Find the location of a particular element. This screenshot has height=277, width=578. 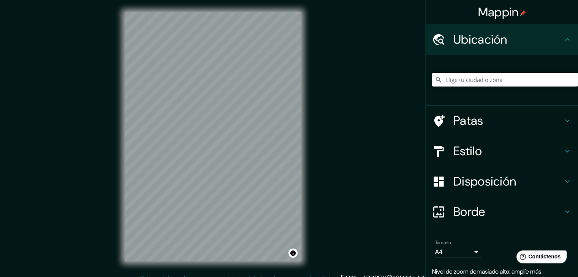

font: Tamaño is located at coordinates (443, 243).